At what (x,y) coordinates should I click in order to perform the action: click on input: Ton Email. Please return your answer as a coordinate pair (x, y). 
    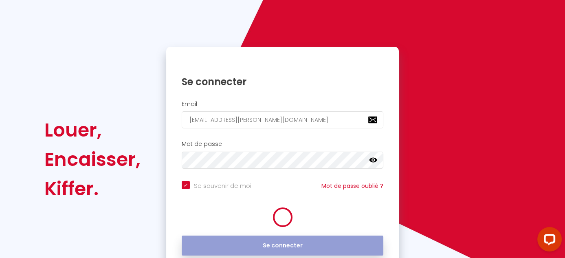
    Looking at the image, I should click on (283, 120).